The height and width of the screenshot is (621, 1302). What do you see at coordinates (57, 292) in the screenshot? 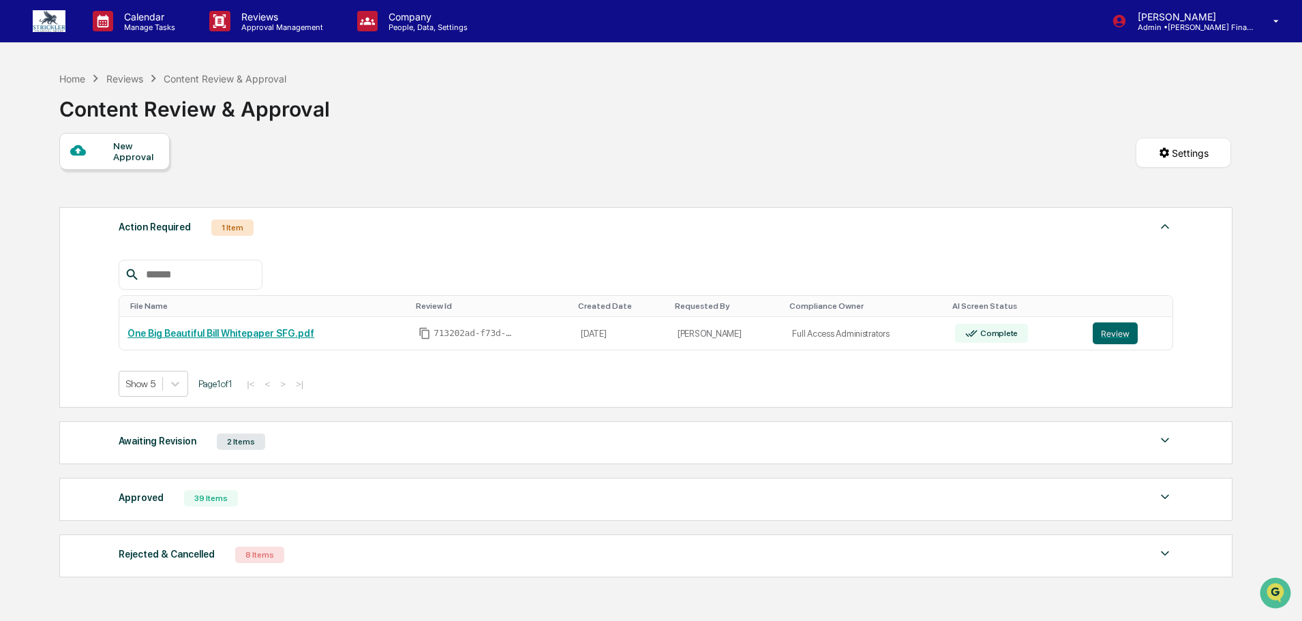
I see `span: Data Lookup` at bounding box center [57, 292].